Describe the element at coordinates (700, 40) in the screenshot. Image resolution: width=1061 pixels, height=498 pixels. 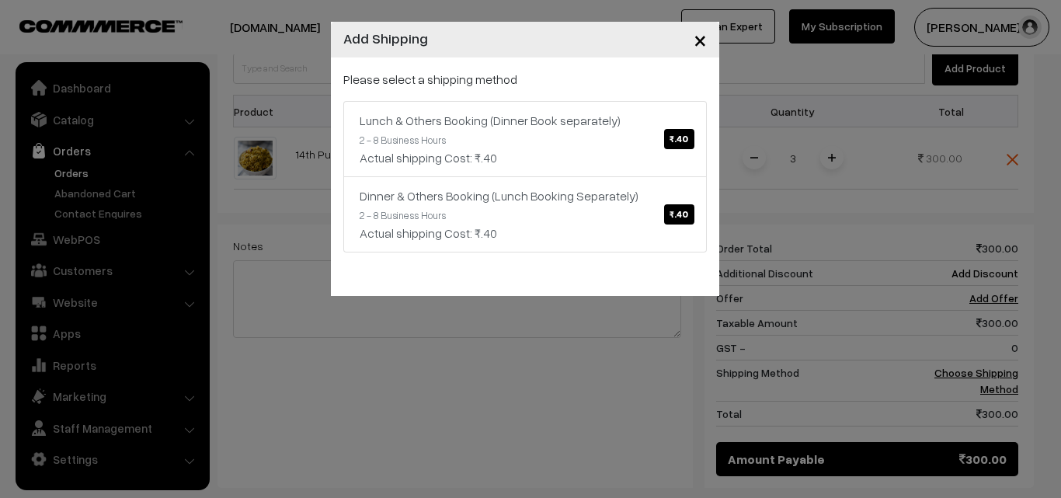
I see `button: Close` at that location.